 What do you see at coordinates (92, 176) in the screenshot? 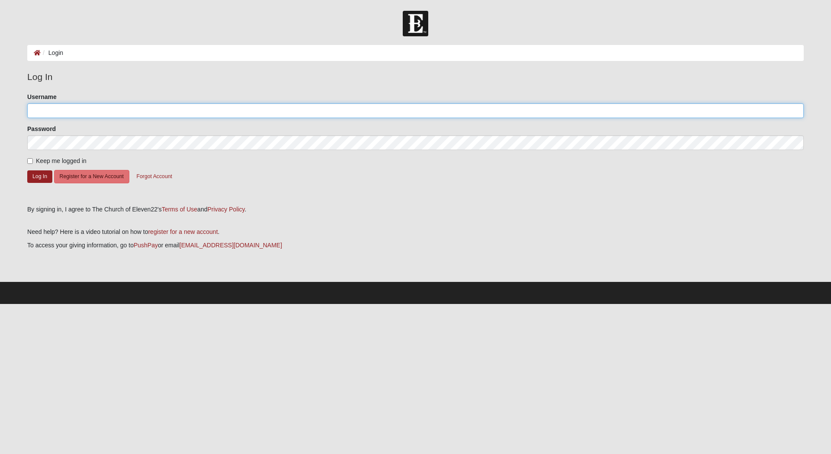
I see `button: Register for a New Account` at bounding box center [92, 176].